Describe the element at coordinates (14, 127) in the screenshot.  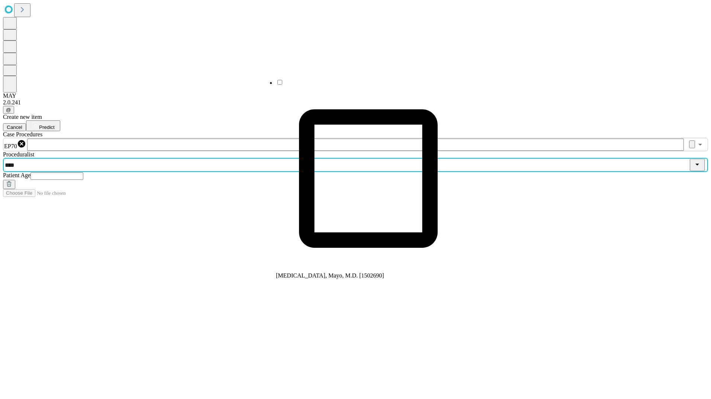
I see `button: Cancel` at that location.